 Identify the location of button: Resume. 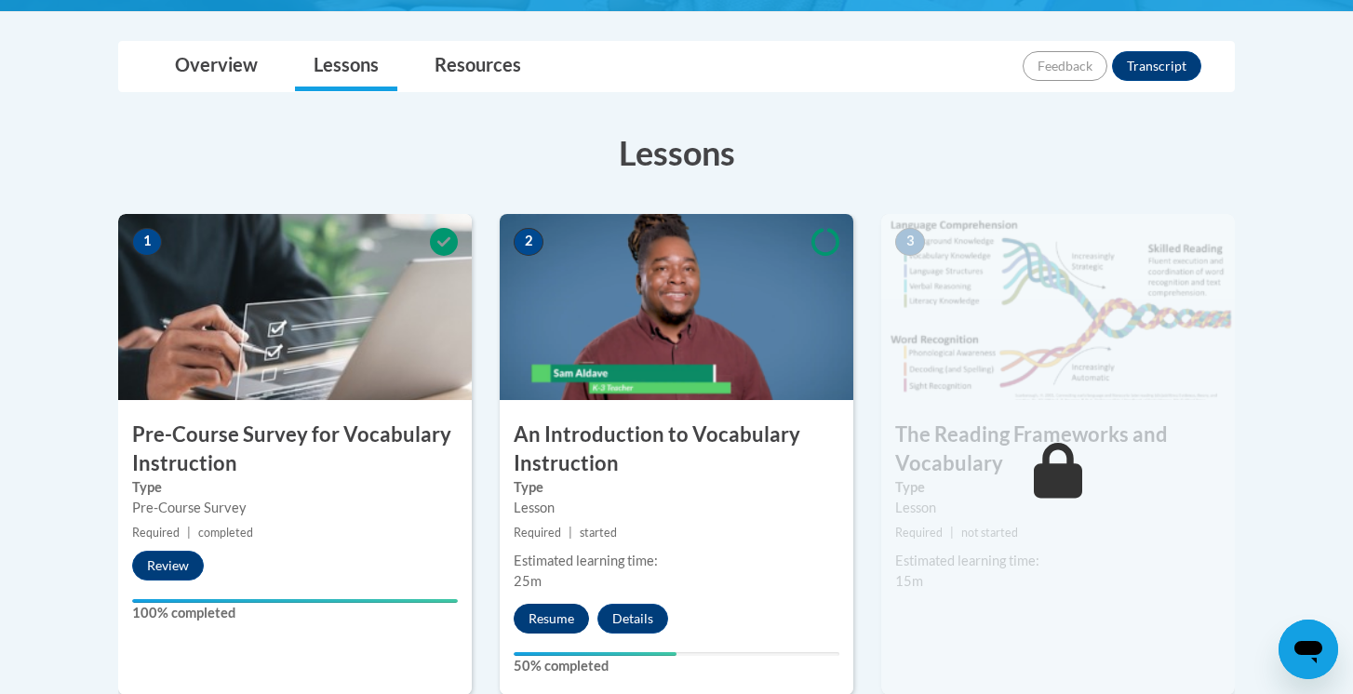
(551, 619).